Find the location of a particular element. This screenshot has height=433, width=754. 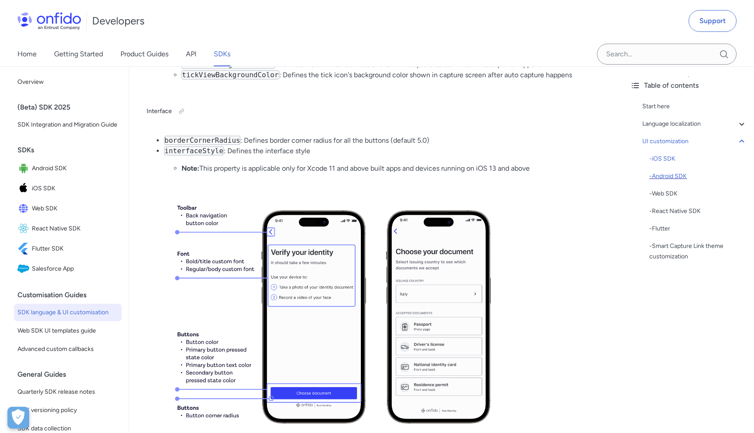

a: IconiOS SDKiOS SDK is located at coordinates (68, 189).